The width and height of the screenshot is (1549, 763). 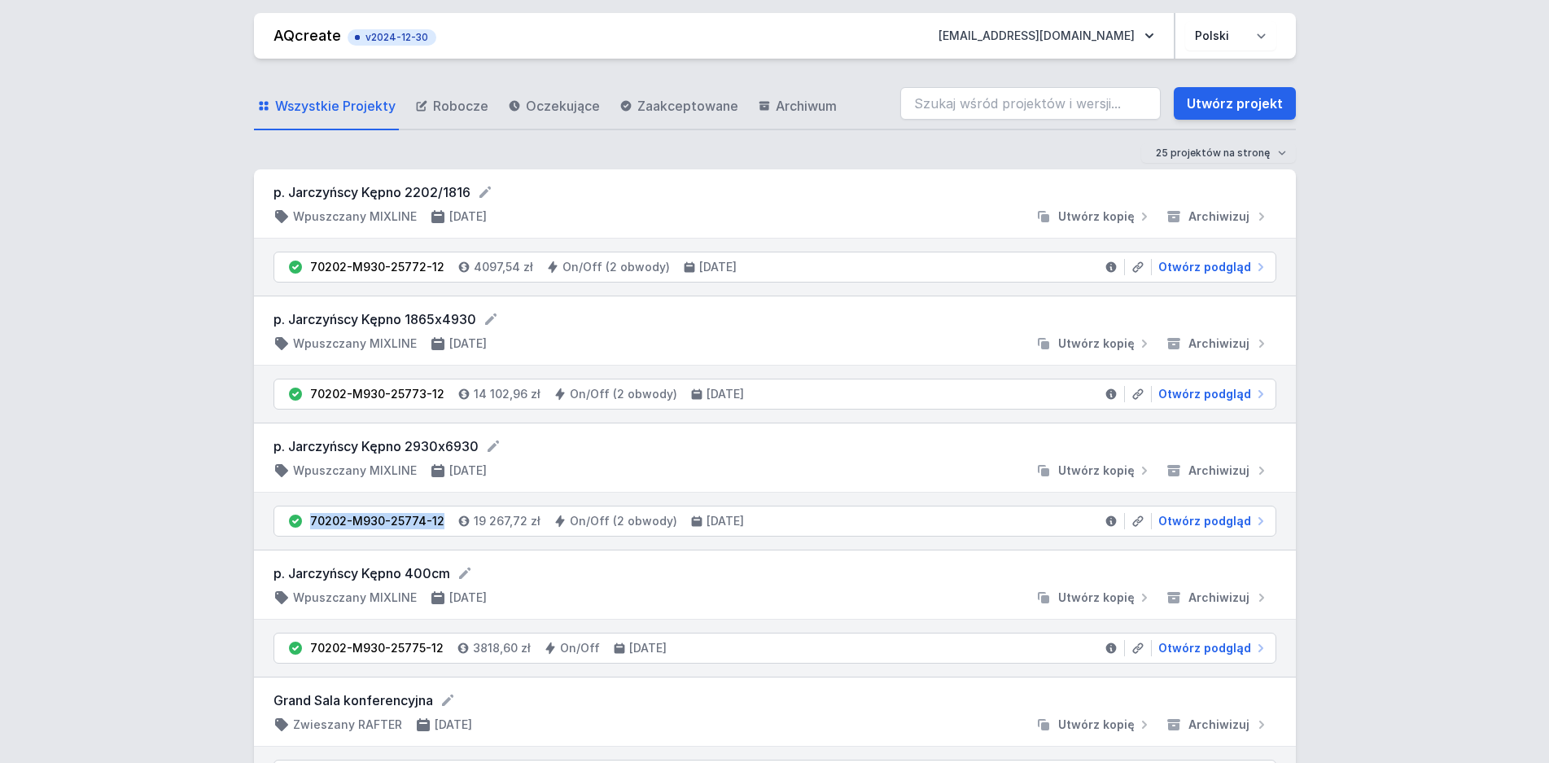 I want to click on button: v2024-12-30, so click(x=392, y=36).